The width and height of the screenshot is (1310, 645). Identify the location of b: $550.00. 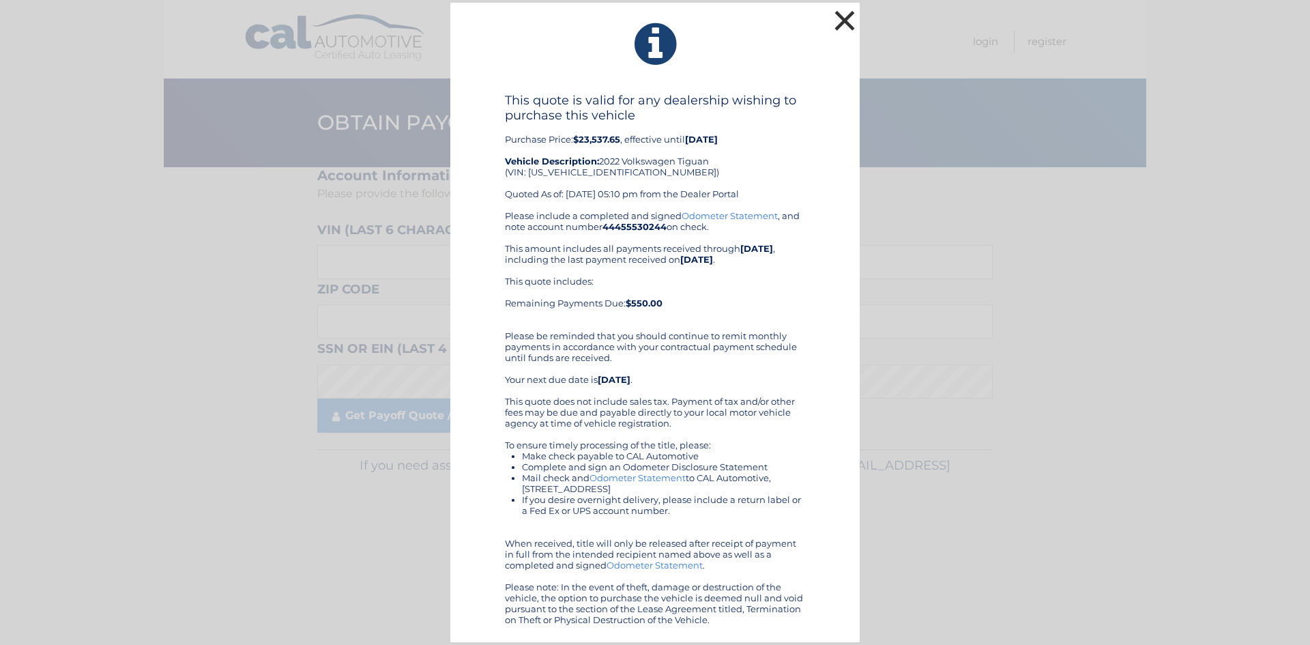
(644, 303).